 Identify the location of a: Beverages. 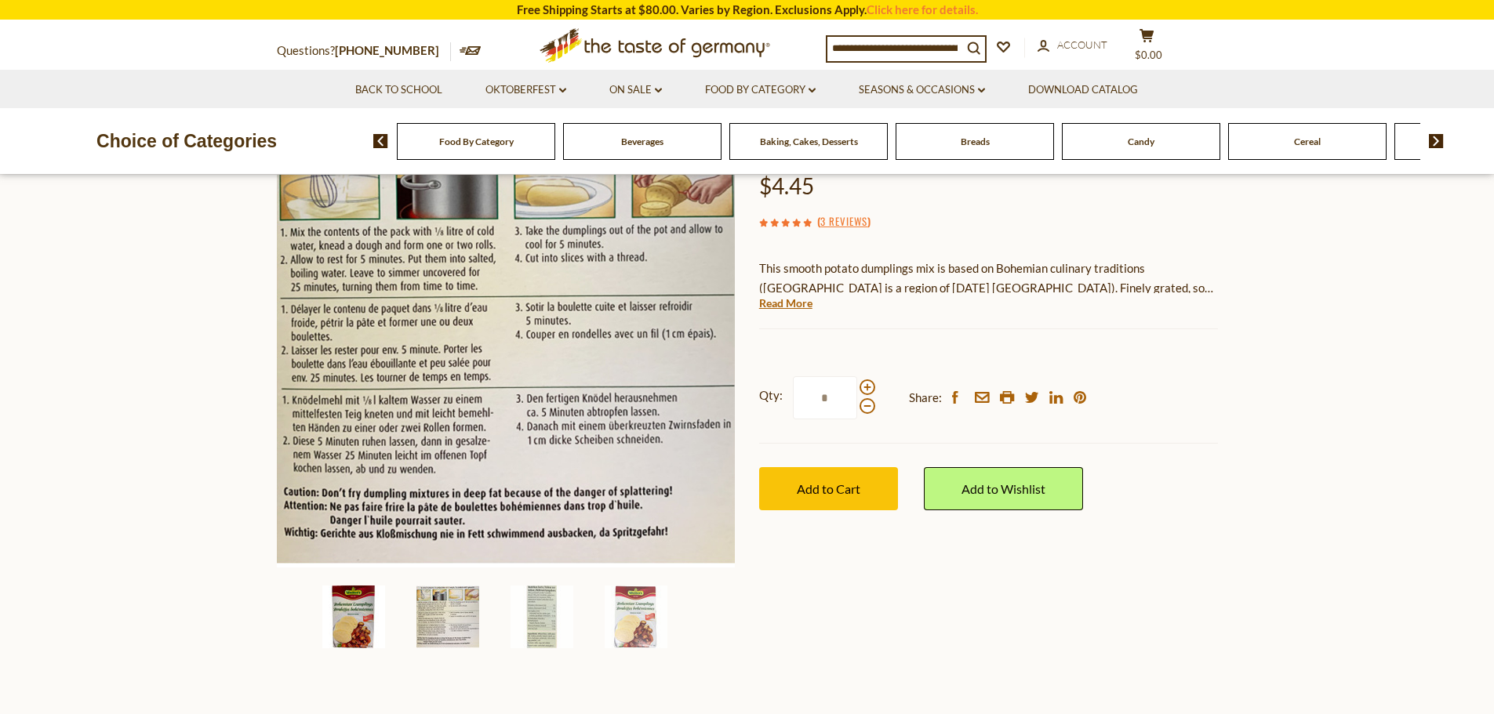
(642, 141).